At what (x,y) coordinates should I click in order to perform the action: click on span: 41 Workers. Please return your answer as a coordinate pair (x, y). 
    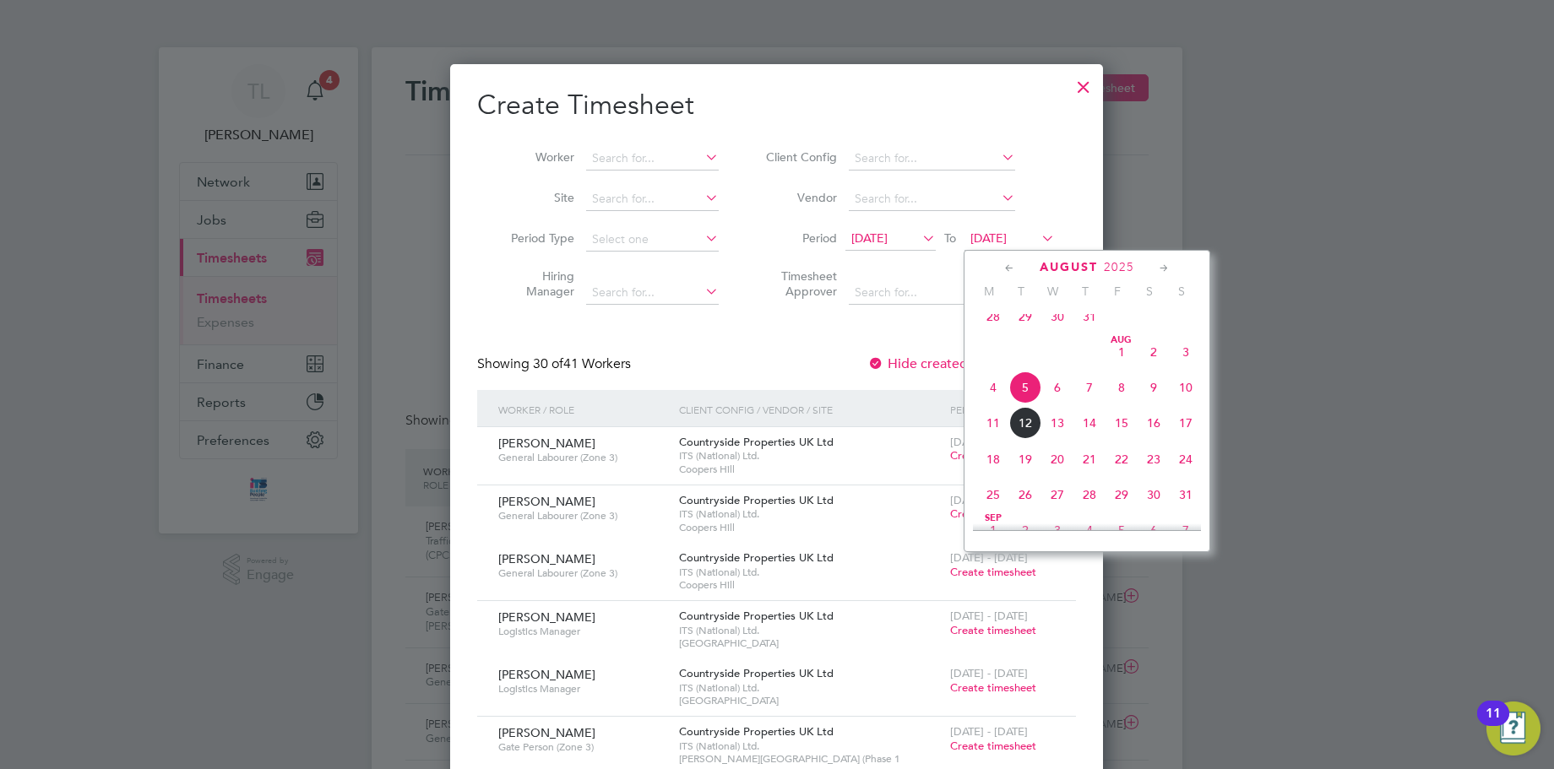
    Looking at the image, I should click on (582, 364).